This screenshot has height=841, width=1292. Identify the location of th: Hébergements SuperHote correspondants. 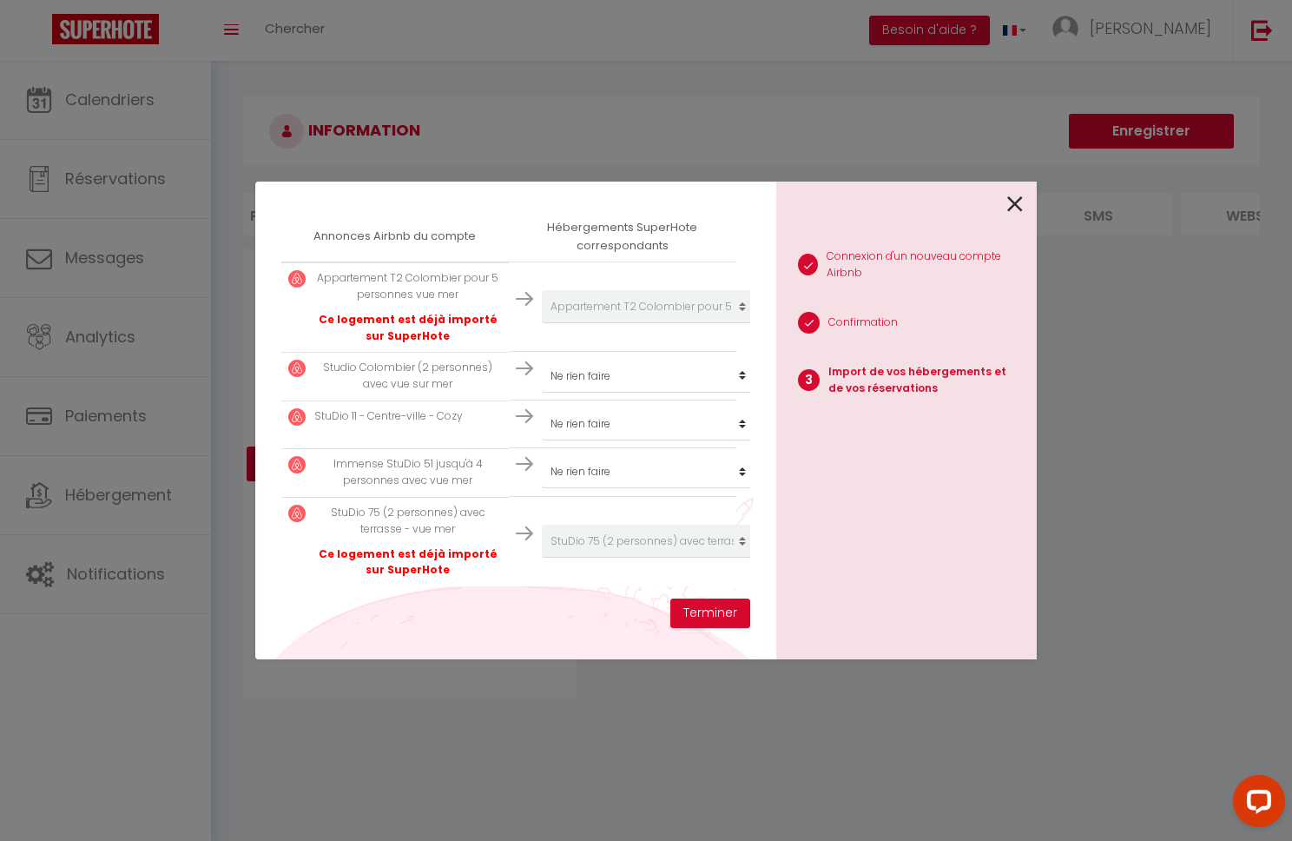
(623, 236).